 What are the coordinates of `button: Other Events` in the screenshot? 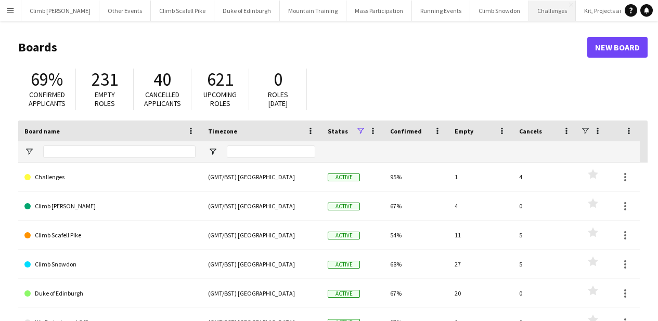 It's located at (125, 10).